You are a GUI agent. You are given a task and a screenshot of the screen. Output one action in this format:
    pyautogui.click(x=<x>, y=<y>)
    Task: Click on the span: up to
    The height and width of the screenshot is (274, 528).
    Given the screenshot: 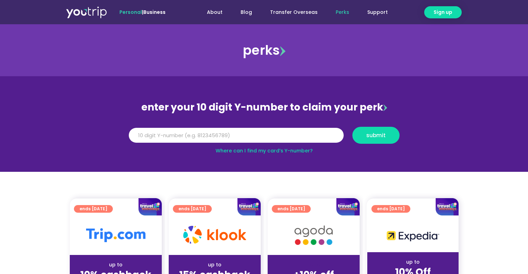 What is the action you would take?
    pyautogui.click(x=313, y=265)
    